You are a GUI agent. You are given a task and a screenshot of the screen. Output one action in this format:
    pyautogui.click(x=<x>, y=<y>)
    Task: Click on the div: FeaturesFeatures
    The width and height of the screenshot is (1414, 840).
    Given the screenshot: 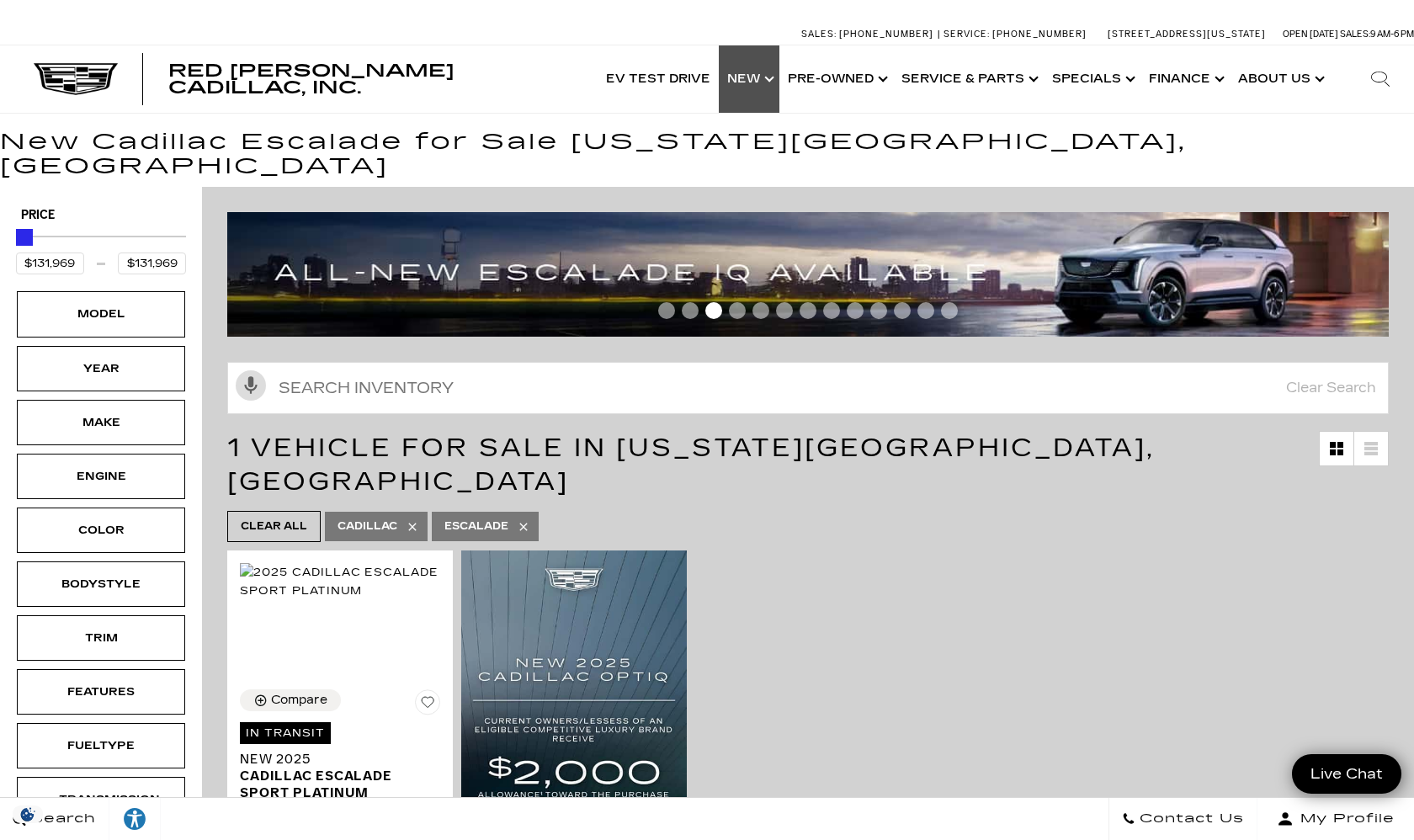 What is the action you would take?
    pyautogui.click(x=101, y=691)
    